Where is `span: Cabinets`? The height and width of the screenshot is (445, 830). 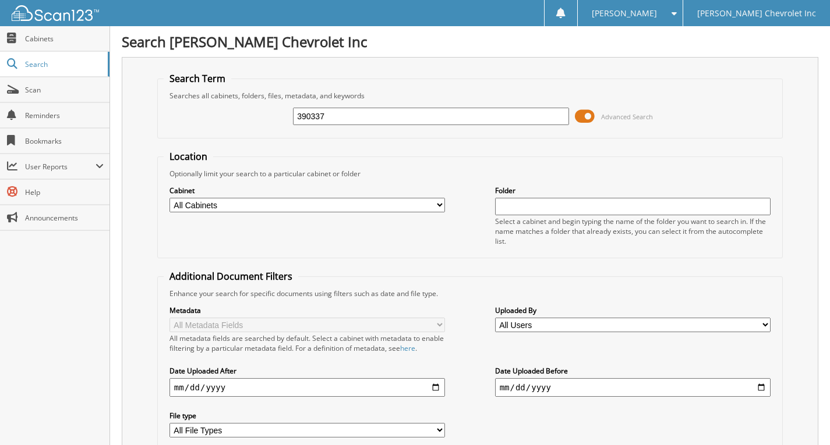
span: Cabinets is located at coordinates (64, 38).